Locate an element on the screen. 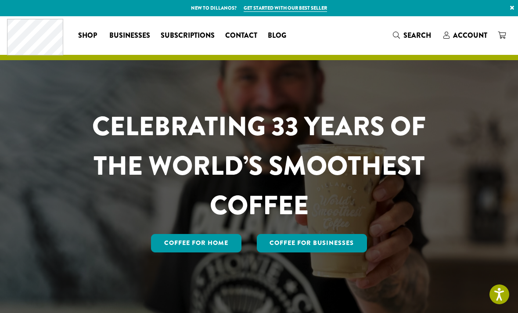 Image resolution: width=518 pixels, height=313 pixels. a: Shop is located at coordinates (88, 36).